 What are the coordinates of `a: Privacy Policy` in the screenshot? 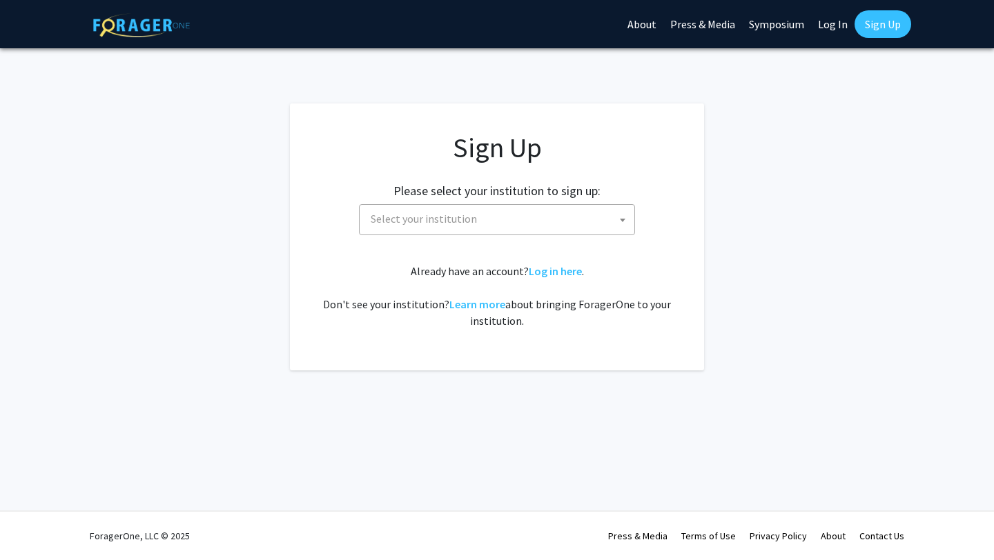 It's located at (778, 536).